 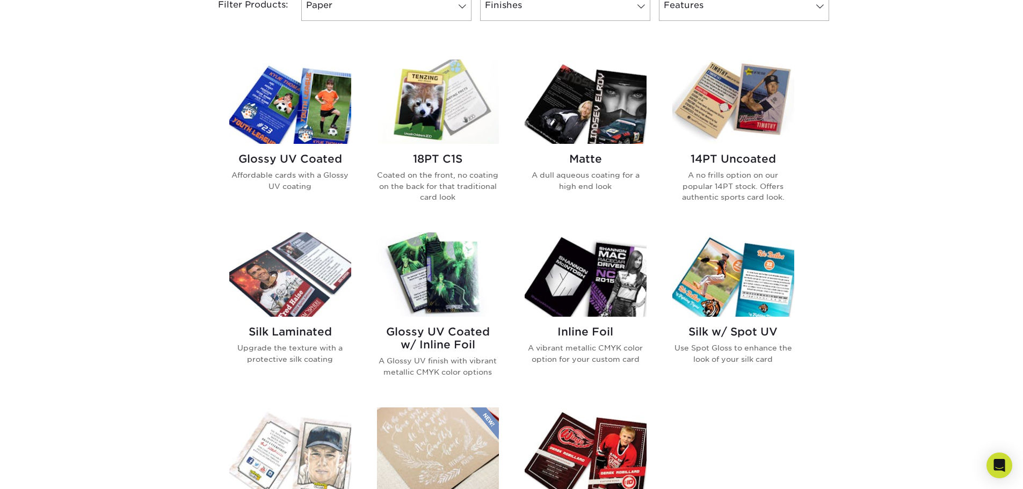 I want to click on img: Silk Laminated Trading Cards, so click(x=290, y=274).